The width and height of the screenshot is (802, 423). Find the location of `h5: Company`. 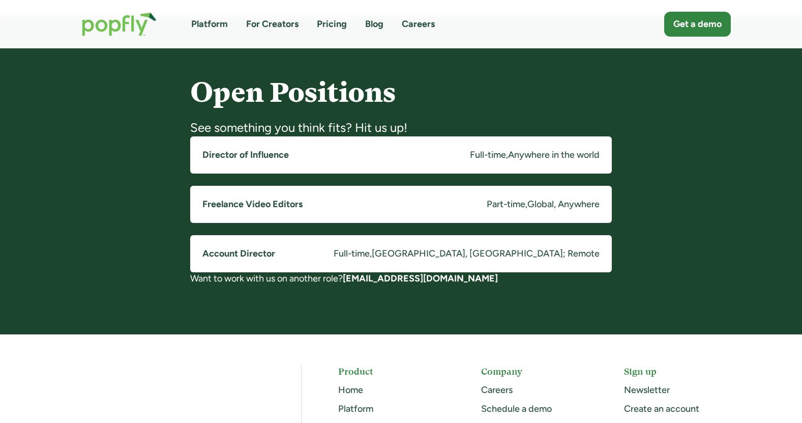

h5: Company is located at coordinates (534, 371).